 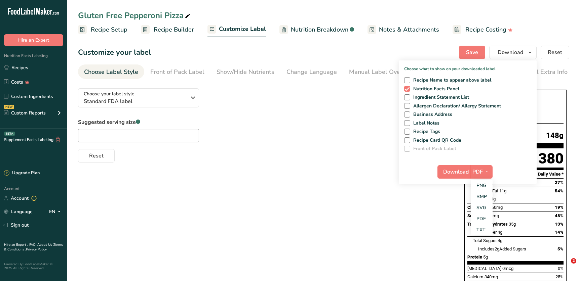 What do you see at coordinates (381, 72) in the screenshot?
I see `div: Manual Label Override` at bounding box center [381, 72].